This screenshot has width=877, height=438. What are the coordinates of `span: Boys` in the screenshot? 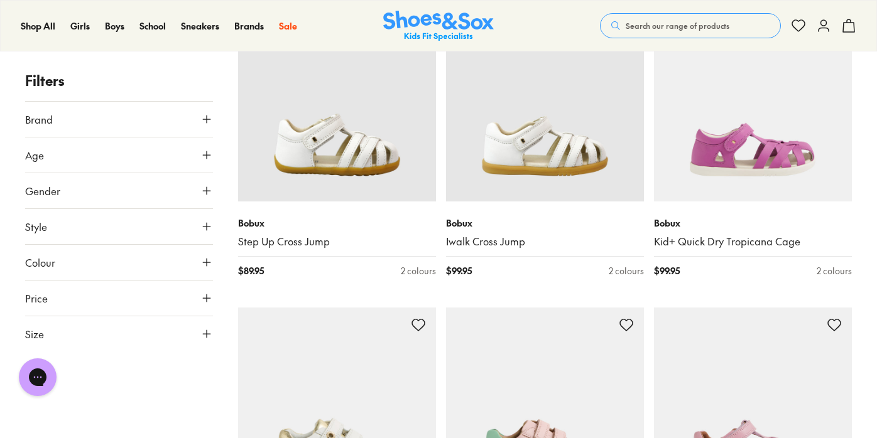 It's located at (114, 26).